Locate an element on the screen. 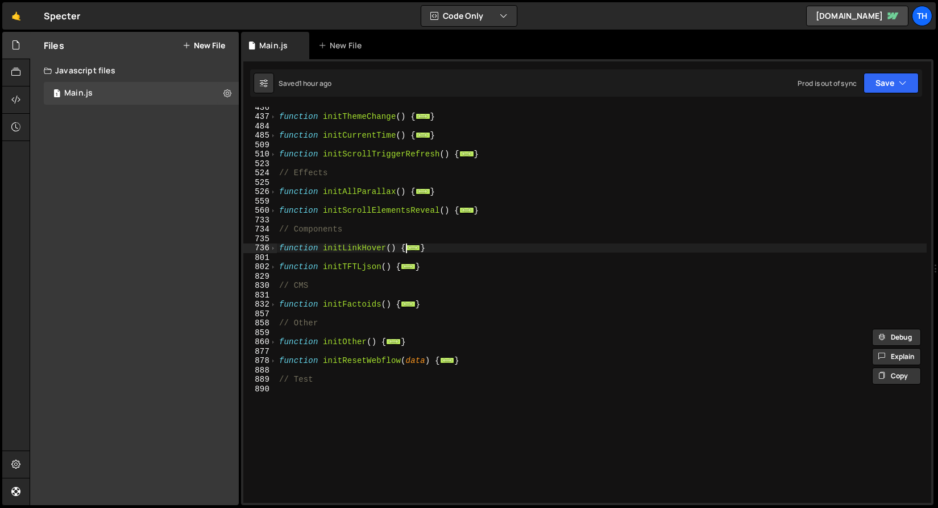 This screenshot has height=508, width=938. div: 509 is located at coordinates (260, 145).